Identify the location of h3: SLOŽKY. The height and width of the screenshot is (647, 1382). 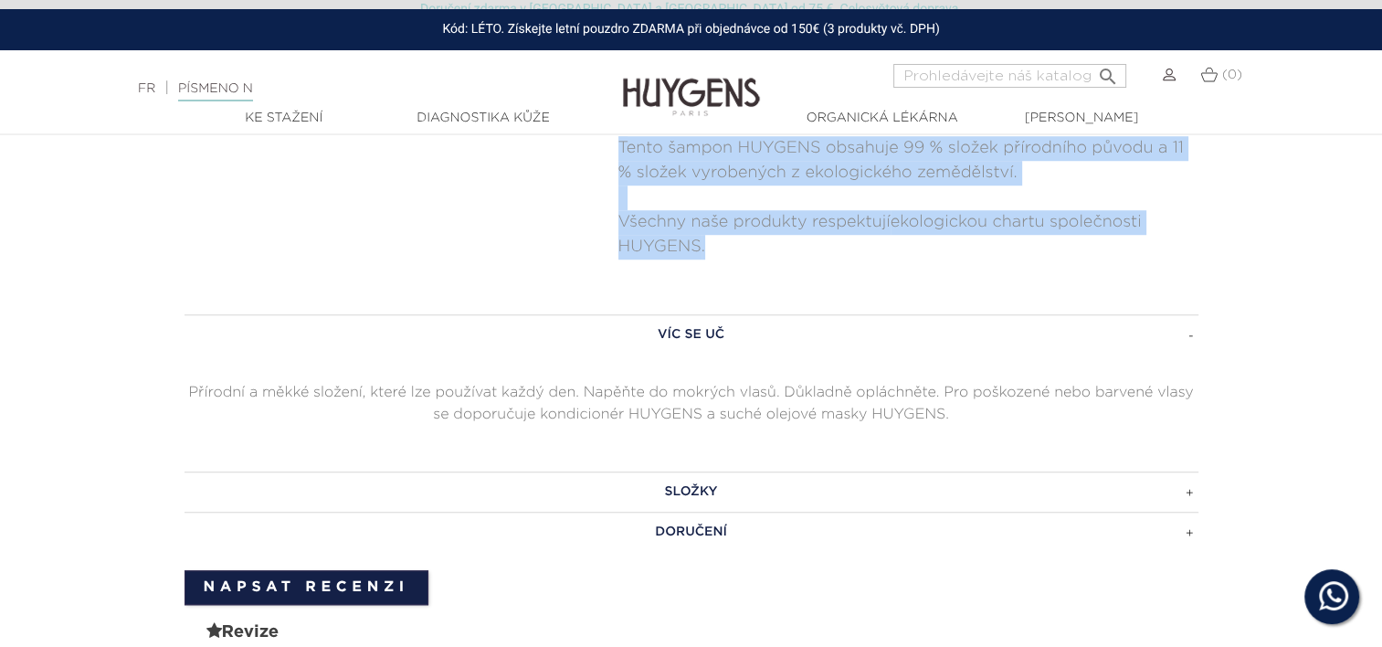
(691, 491).